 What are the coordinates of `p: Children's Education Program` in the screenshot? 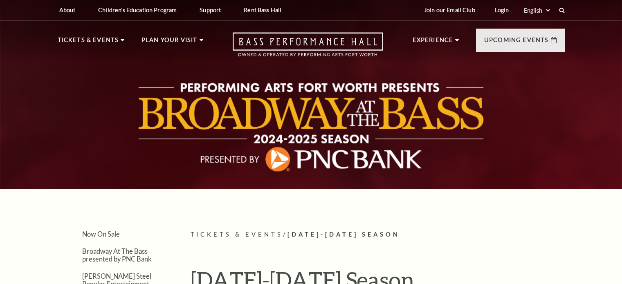 It's located at (137, 10).